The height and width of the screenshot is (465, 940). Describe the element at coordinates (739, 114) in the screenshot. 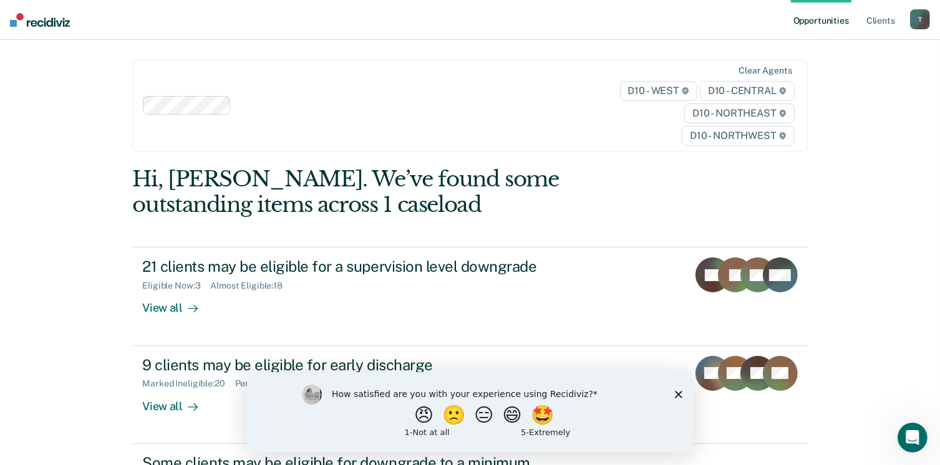

I see `span: D10 - NORTHEAST` at that location.